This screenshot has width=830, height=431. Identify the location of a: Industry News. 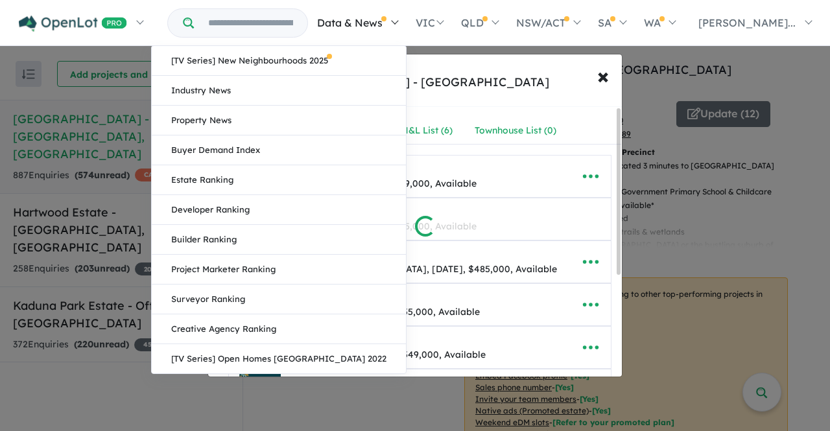
(279, 91).